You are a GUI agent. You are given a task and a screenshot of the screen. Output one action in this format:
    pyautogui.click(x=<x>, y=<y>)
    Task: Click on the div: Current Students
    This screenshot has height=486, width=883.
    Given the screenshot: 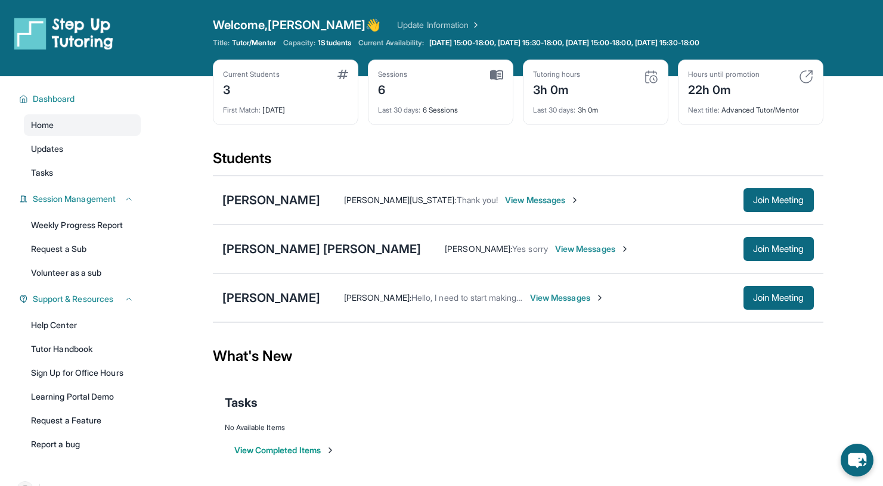 What is the action you would take?
    pyautogui.click(x=251, y=74)
    